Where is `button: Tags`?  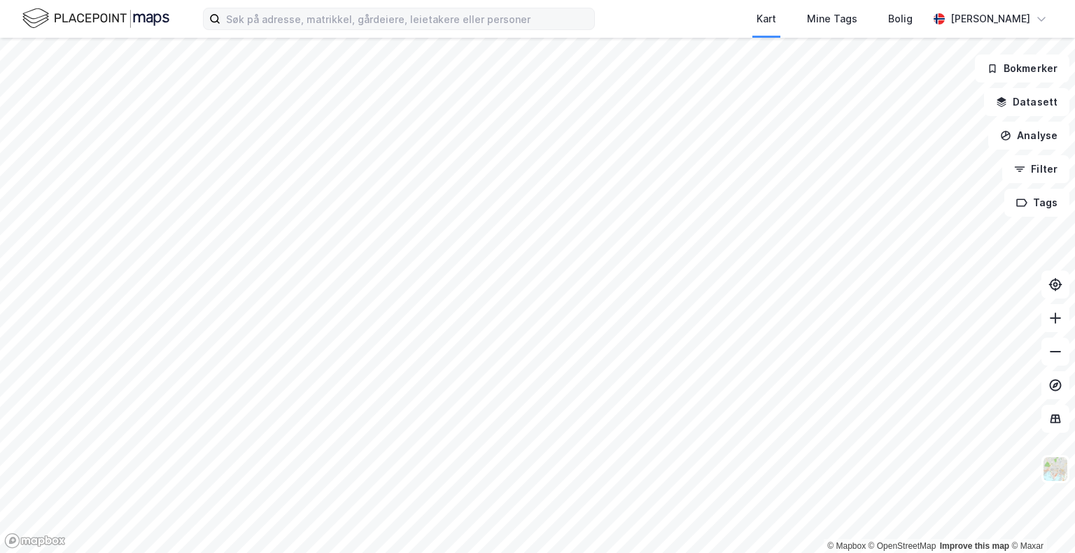 button: Tags is located at coordinates (1036, 203).